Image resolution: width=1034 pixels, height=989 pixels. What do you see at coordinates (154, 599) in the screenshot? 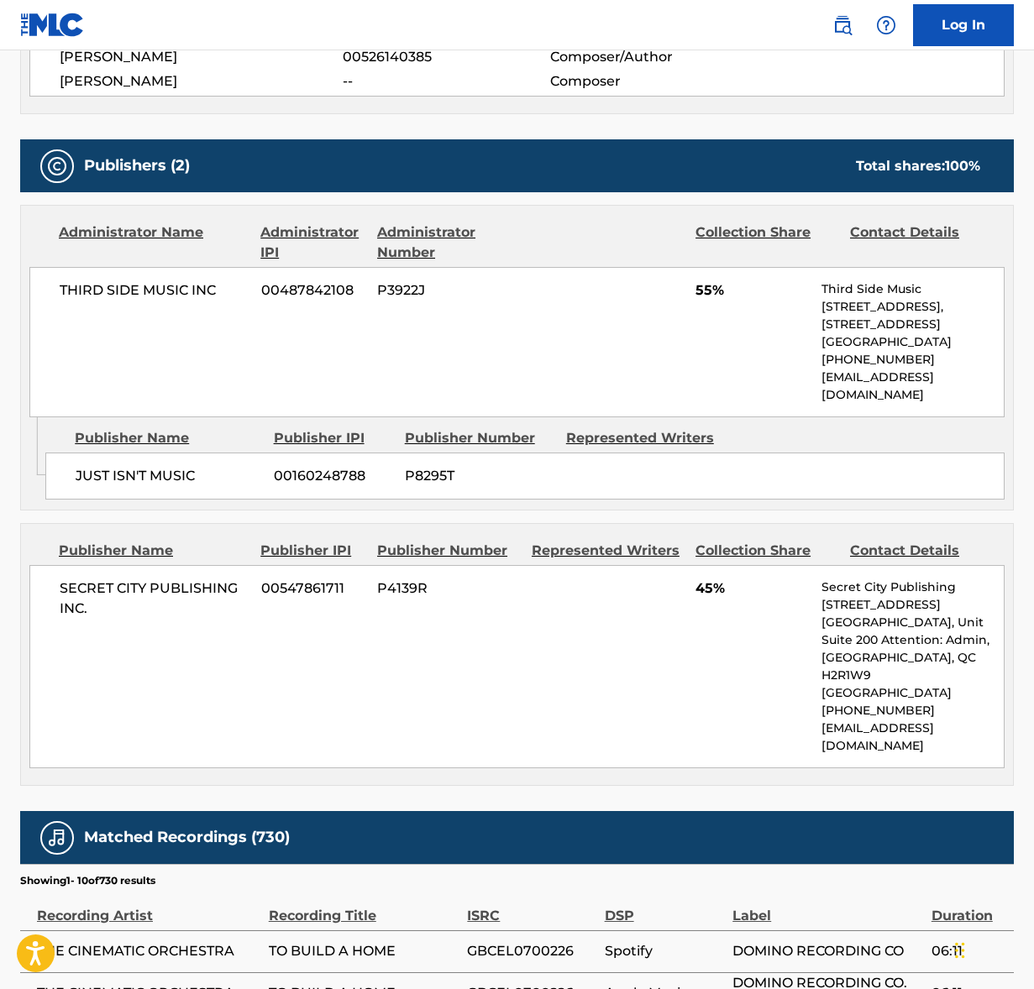
I see `span: SECRET CITY PUBLISHING INC.` at bounding box center [154, 599].